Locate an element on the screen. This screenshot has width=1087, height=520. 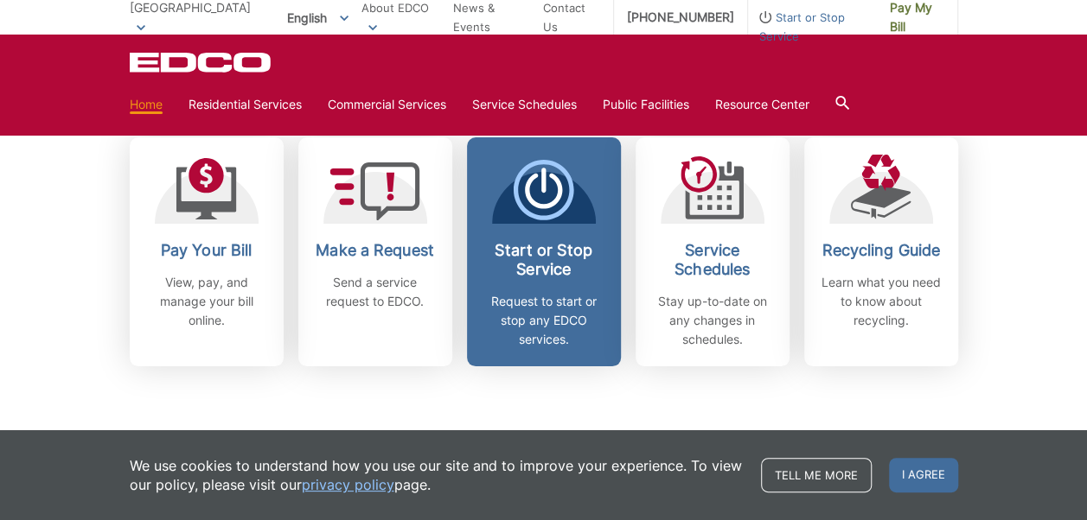
a: Public Facilities is located at coordinates (646, 105).